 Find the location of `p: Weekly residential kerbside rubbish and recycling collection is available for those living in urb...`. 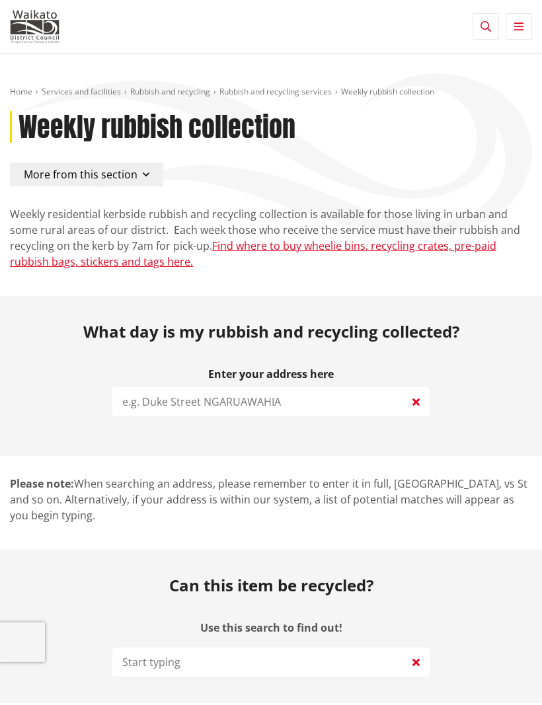

p: Weekly residential kerbside rubbish and recycling collection is available for those living in urb... is located at coordinates (271, 238).